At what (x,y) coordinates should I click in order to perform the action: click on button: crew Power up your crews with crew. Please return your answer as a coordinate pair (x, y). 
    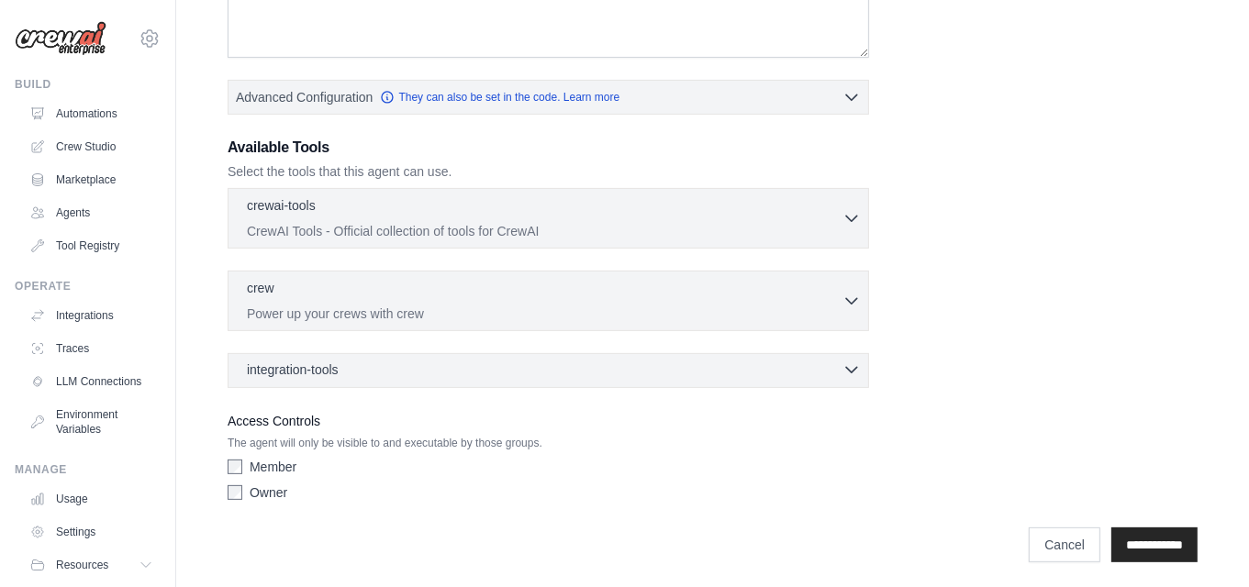
    Looking at the image, I should click on (548, 301).